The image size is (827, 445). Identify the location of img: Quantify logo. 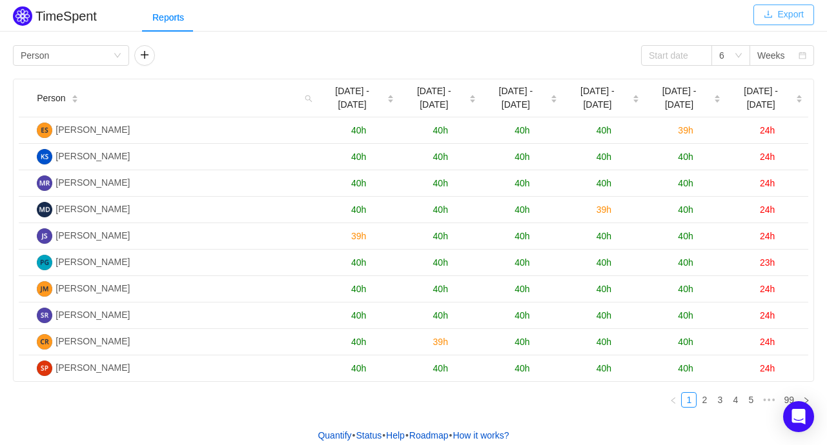
(23, 16).